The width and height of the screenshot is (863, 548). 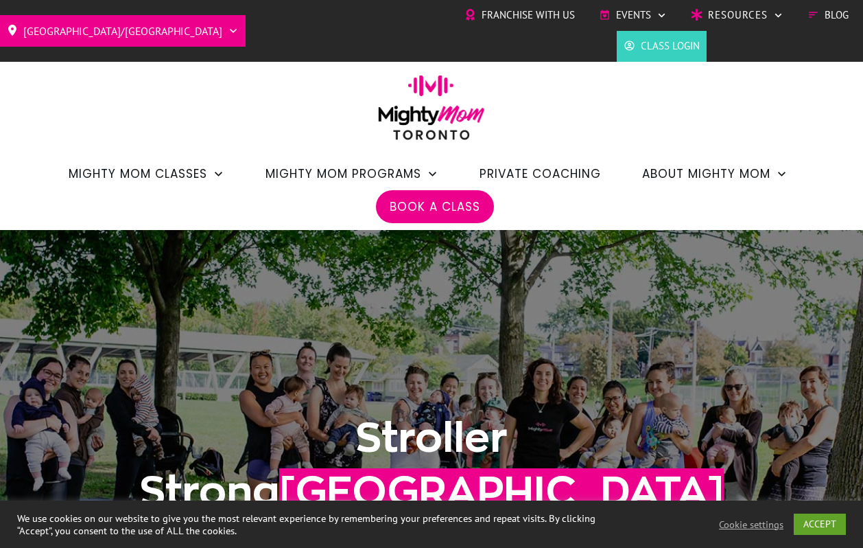 I want to click on a: Mighty Mom Programs, so click(x=352, y=174).